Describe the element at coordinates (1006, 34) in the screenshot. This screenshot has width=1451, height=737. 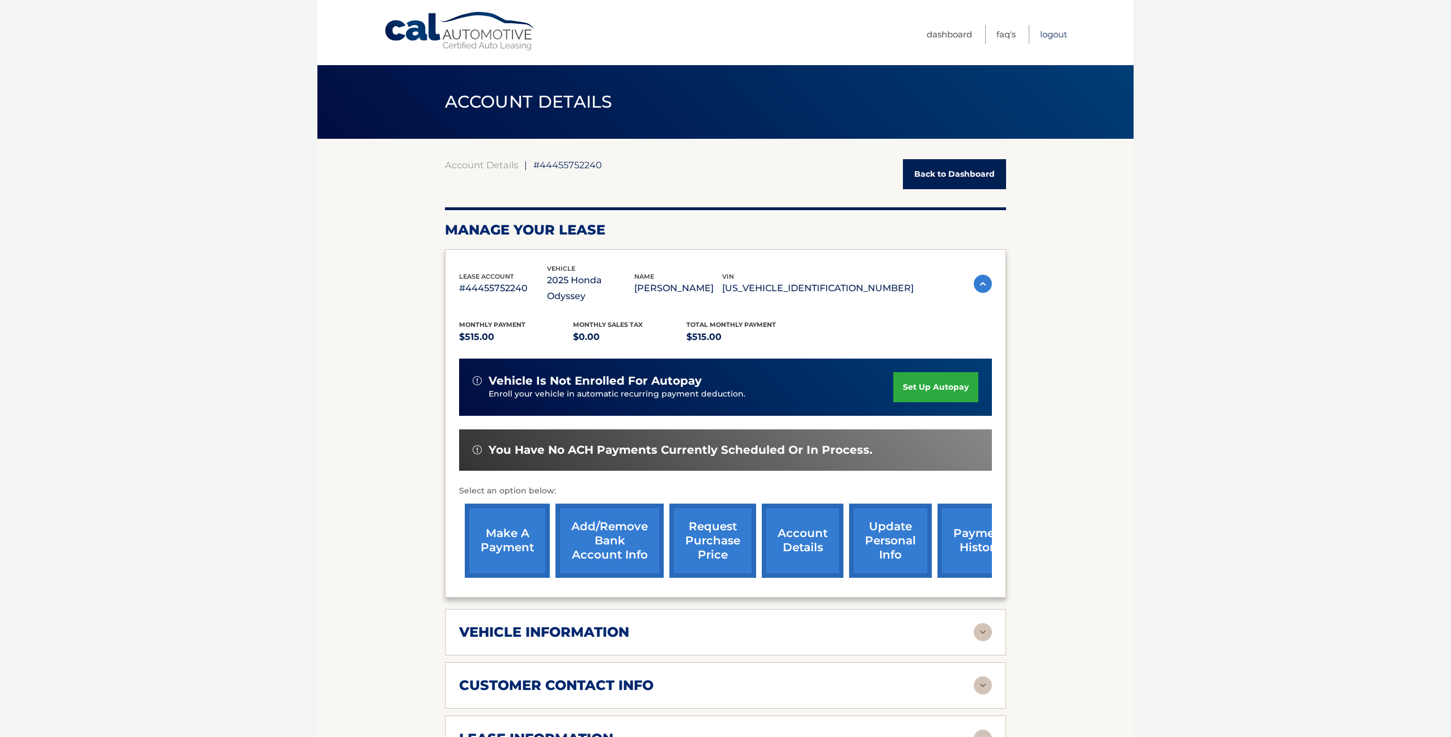
I see `a: FAQ's` at that location.